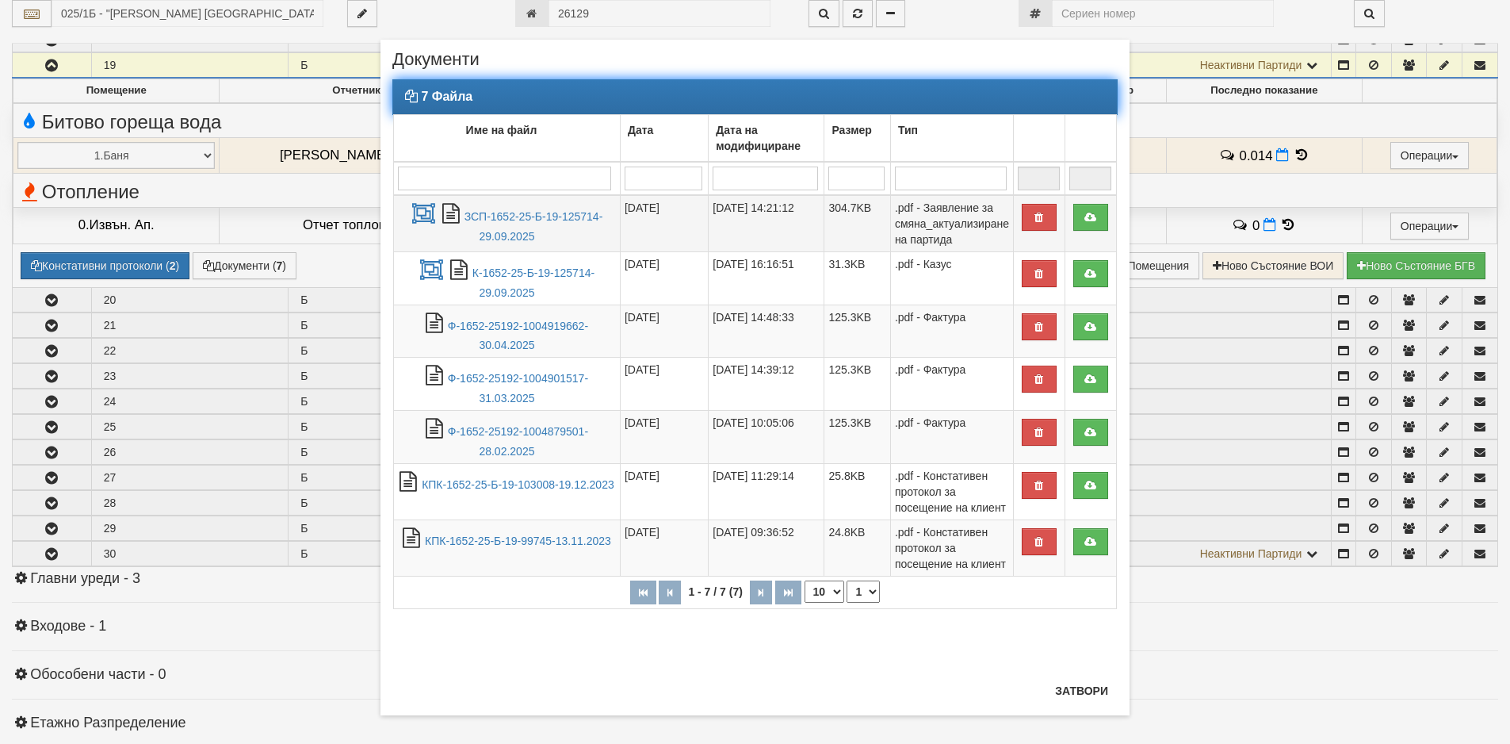 This screenshot has height=744, width=1510. What do you see at coordinates (761, 592) in the screenshot?
I see `button: Следваща страница` at bounding box center [761, 592].